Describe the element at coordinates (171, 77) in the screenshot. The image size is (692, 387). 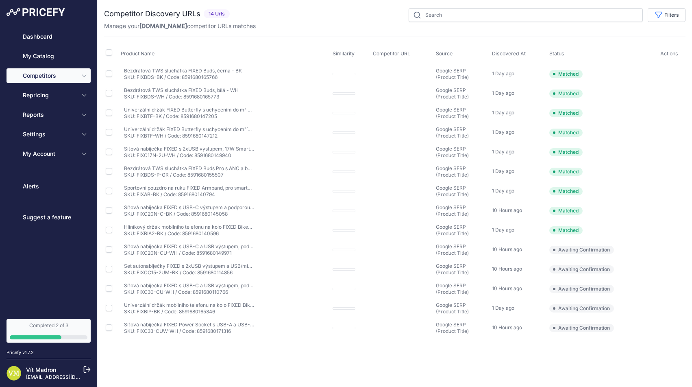
I see `a: SKU: FIXBDS-BK / Code: 8591680165766` at that location.